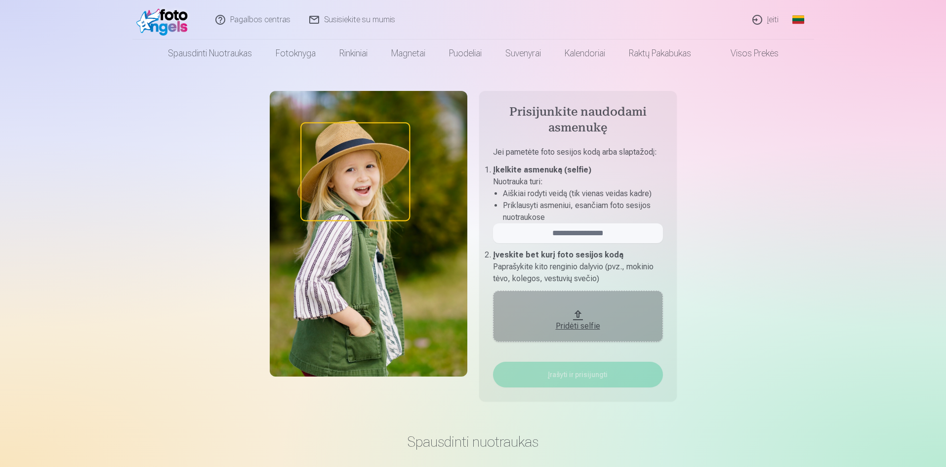 The height and width of the screenshot is (467, 946). What do you see at coordinates (578, 155) in the screenshot?
I see `p: Jei pametėte foto sesijos kodą arba slaptažodį :` at bounding box center [578, 155].